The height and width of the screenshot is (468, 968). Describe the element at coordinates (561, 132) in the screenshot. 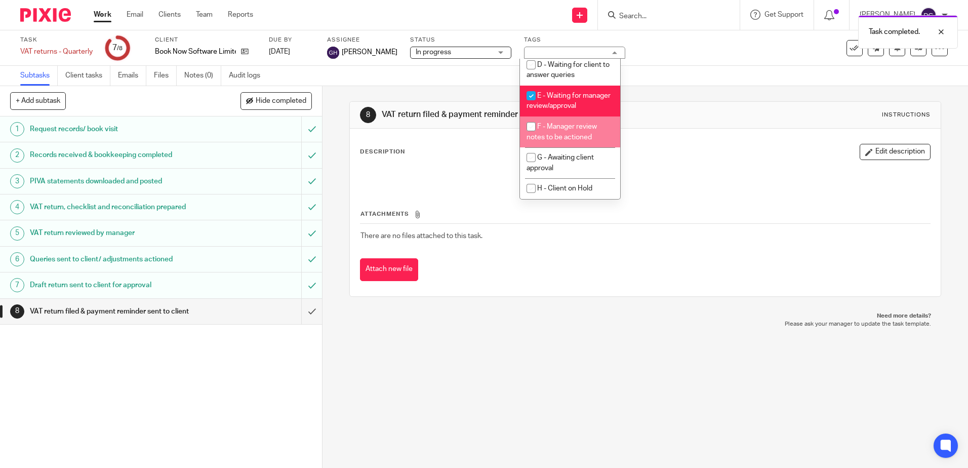

I see `span: F - Manager review notes to be actioned` at that location.